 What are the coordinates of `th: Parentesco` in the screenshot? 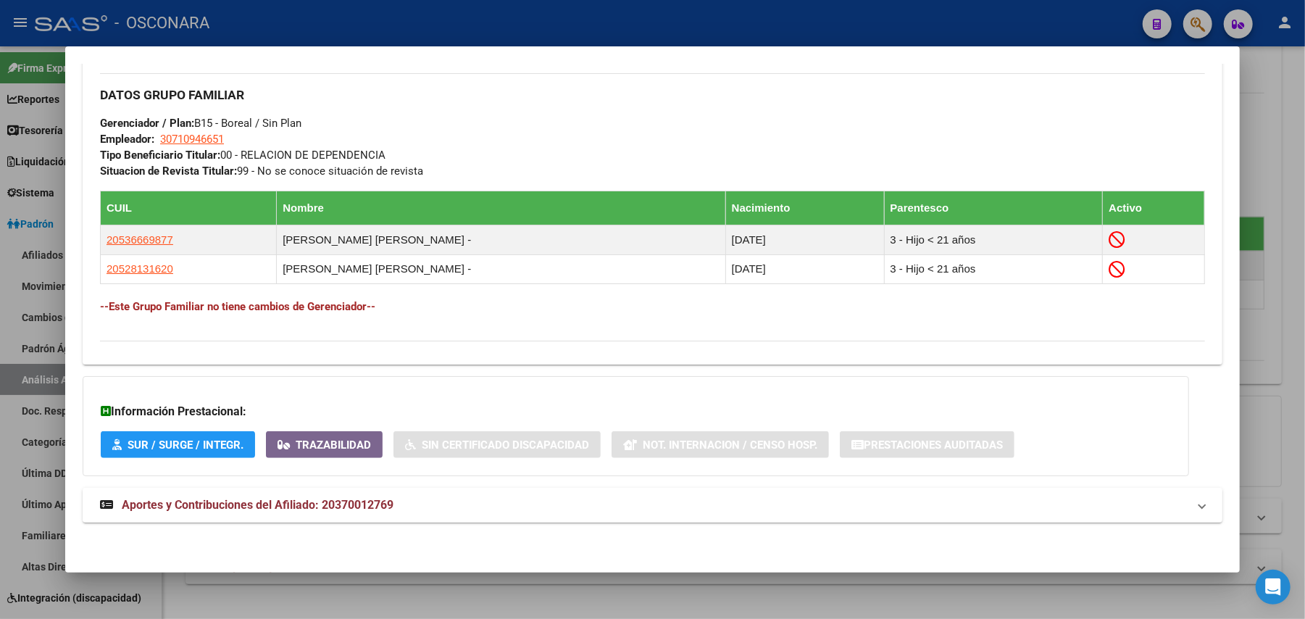 It's located at (994, 208).